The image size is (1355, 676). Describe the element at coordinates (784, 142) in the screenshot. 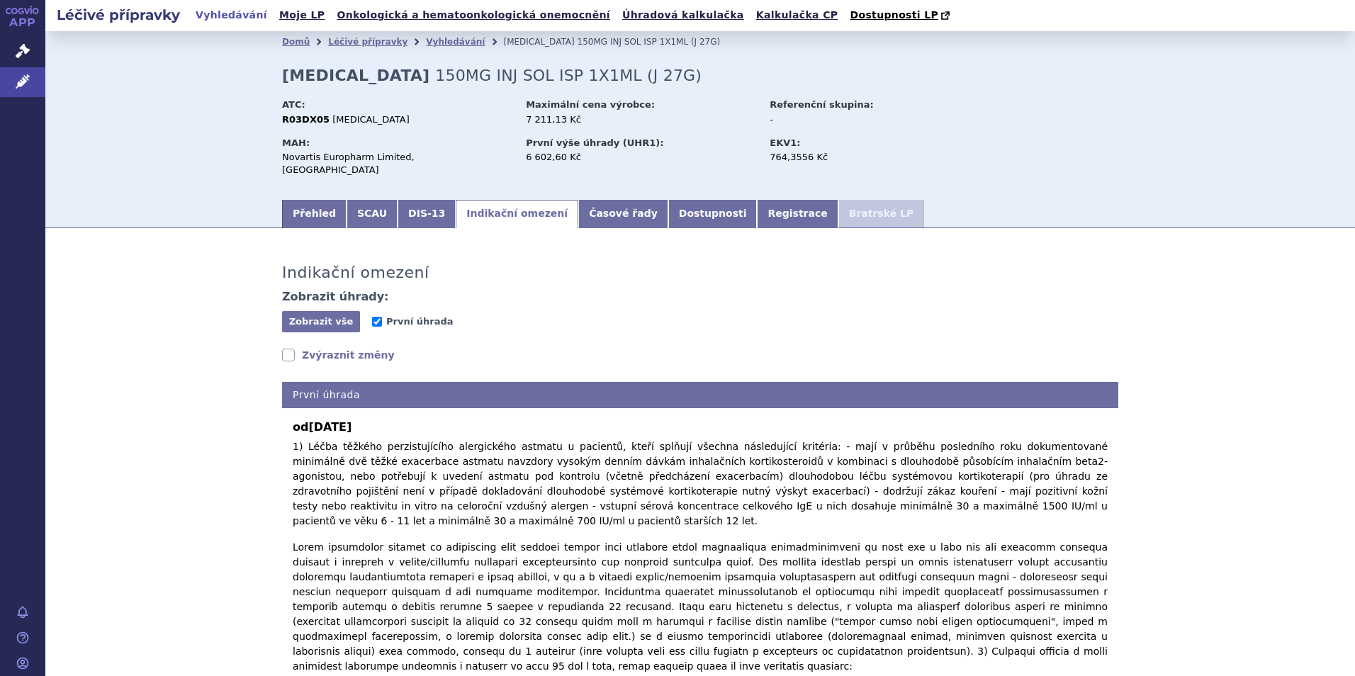

I see `strong: EKV1:` at that location.